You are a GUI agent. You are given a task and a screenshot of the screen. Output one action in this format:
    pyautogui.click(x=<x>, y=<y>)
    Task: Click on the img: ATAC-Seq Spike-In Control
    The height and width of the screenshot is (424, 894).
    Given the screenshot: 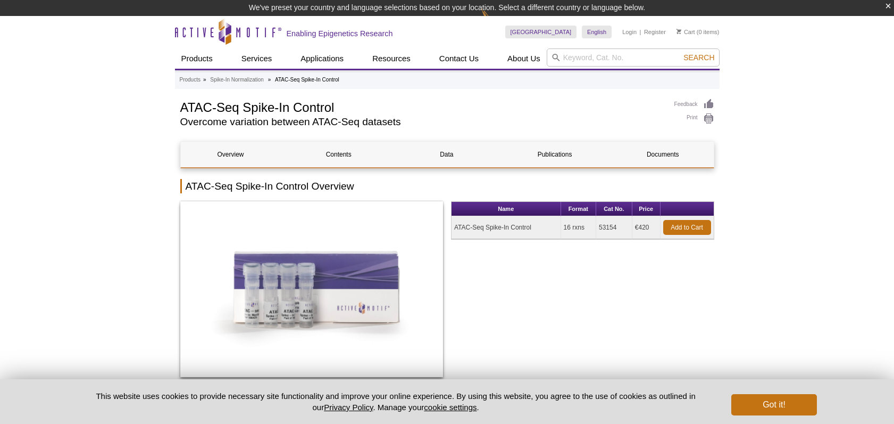 What is the action you would take?
    pyautogui.click(x=312, y=289)
    